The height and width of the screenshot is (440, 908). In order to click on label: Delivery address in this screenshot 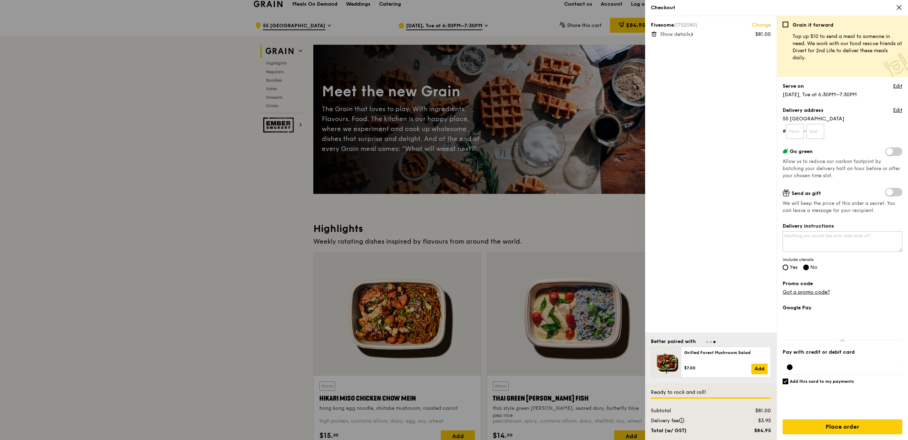, I will do `click(803, 111)`.